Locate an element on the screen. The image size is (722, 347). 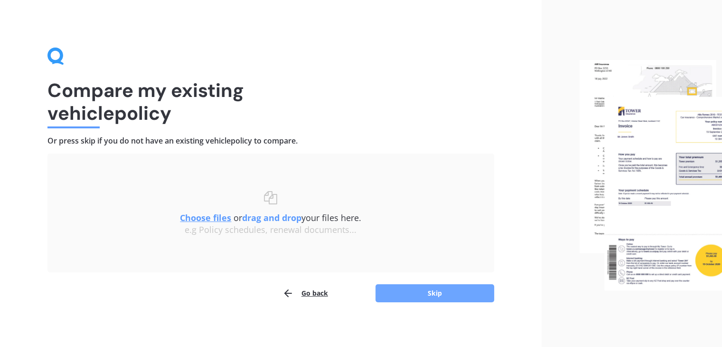
img: files.webp is located at coordinates (651, 175).